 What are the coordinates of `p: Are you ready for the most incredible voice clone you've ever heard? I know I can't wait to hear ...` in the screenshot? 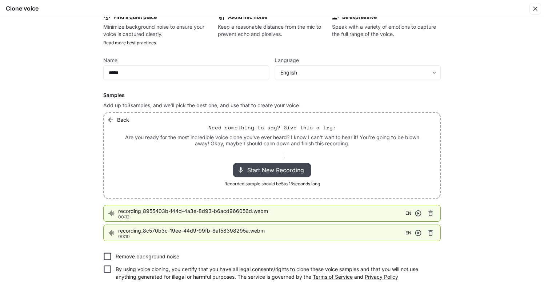 It's located at (272, 140).